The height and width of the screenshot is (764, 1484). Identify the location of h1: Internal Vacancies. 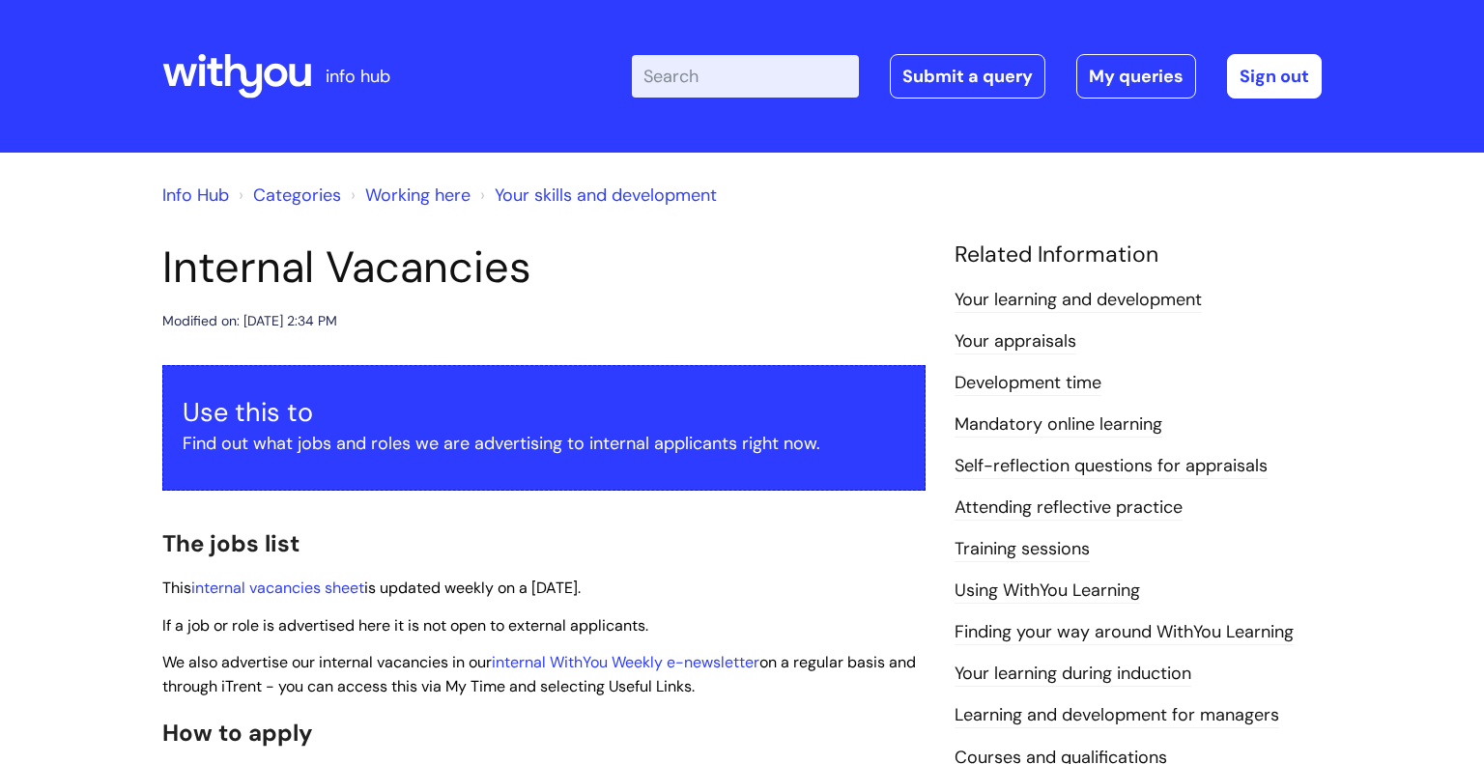
(544, 268).